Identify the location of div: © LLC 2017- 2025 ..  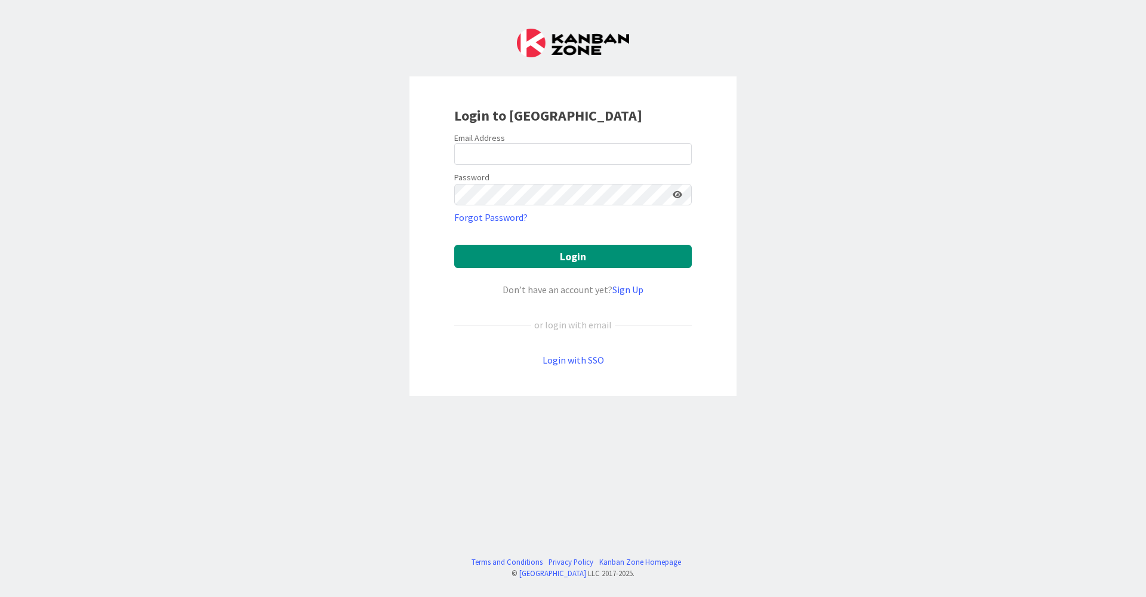
(573, 573).